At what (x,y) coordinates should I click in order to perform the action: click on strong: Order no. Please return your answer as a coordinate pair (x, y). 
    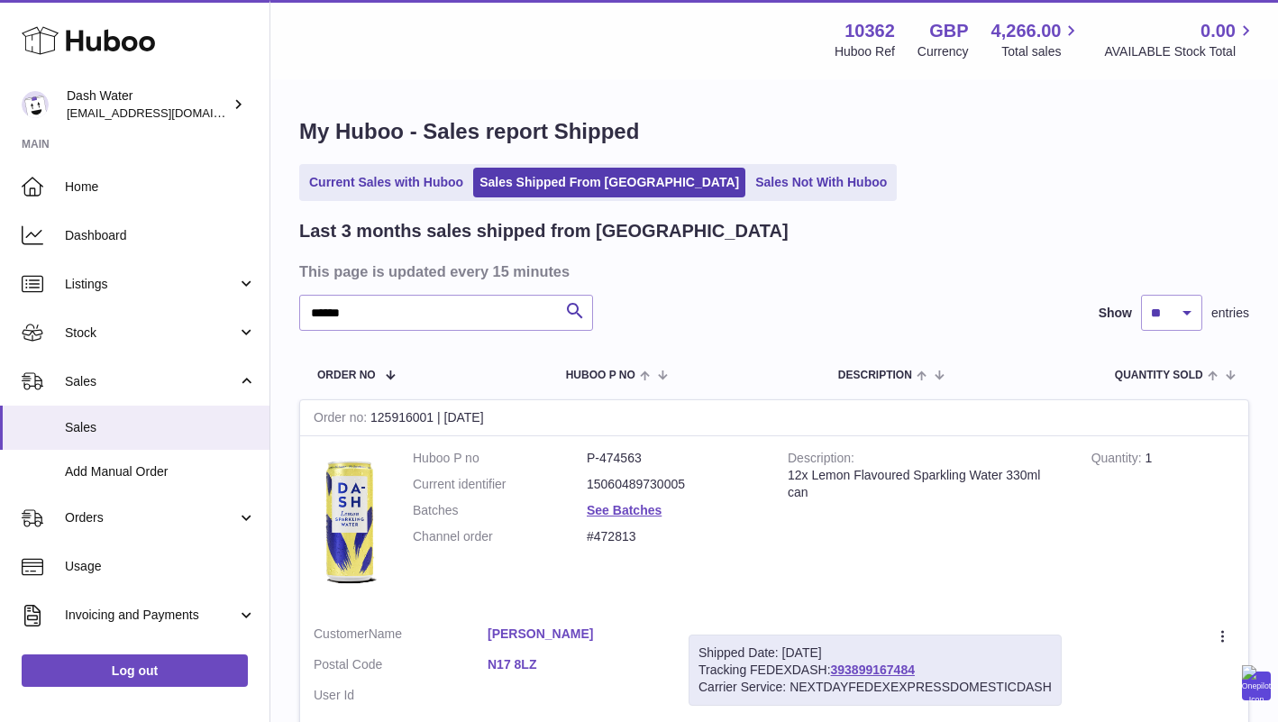
    Looking at the image, I should click on (342, 419).